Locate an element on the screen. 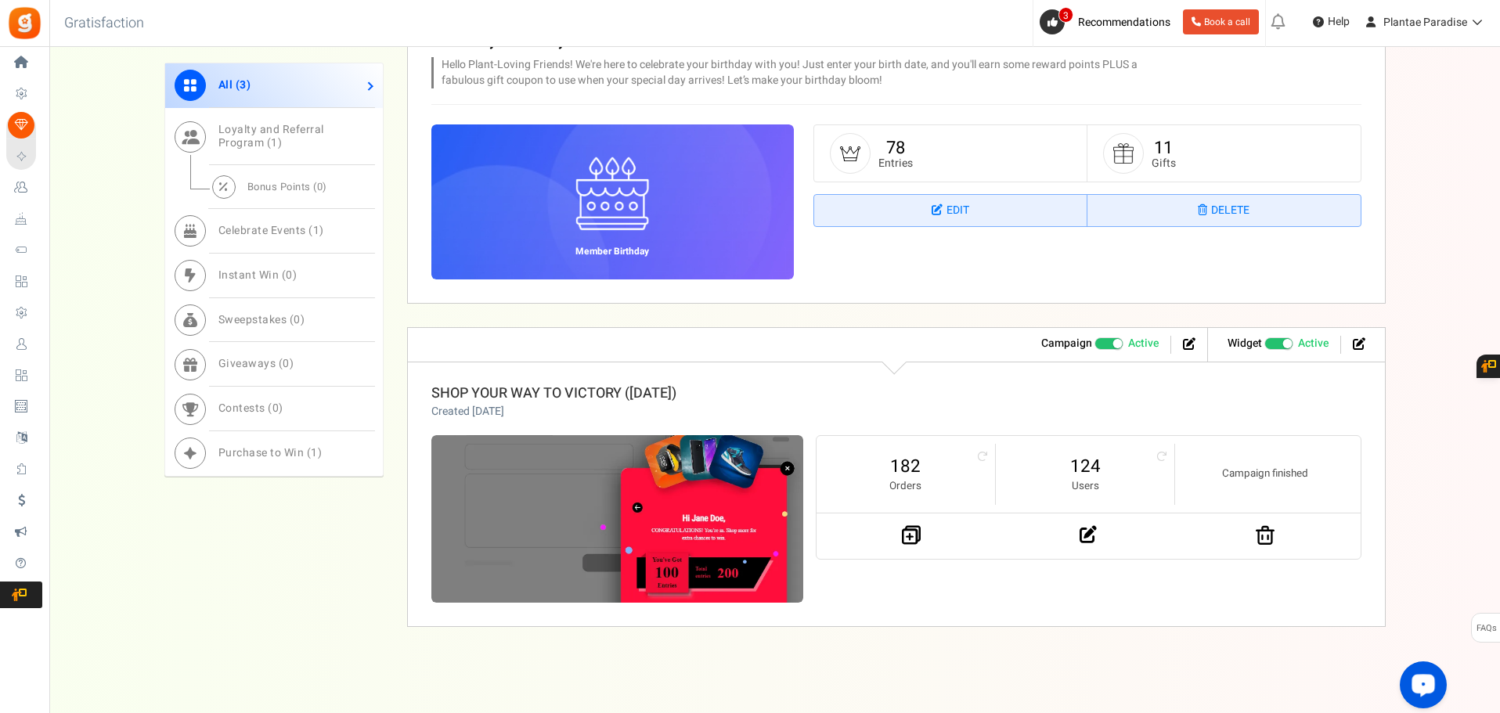 This screenshot has width=1500, height=713. span: Purchase to Win ( ) is located at coordinates (270, 453).